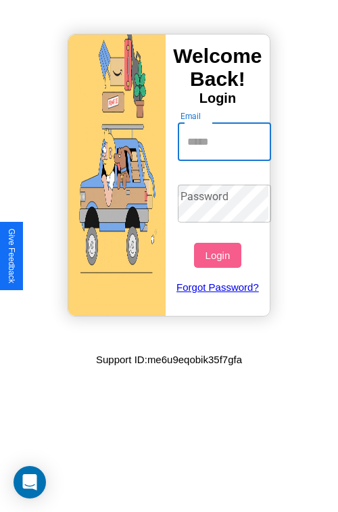  Describe the element at coordinates (218, 287) in the screenshot. I see `a: Forgot Password?` at that location.